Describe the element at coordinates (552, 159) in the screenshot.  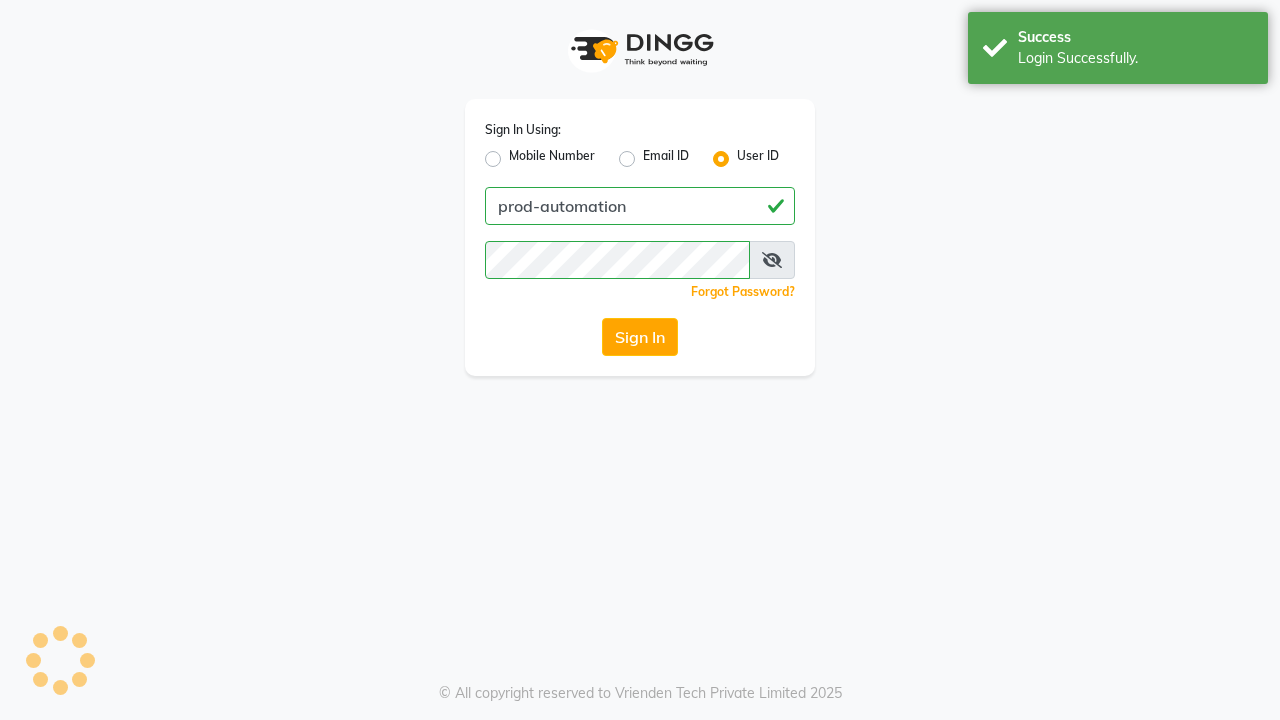
I see `label: Mobile Number` at that location.